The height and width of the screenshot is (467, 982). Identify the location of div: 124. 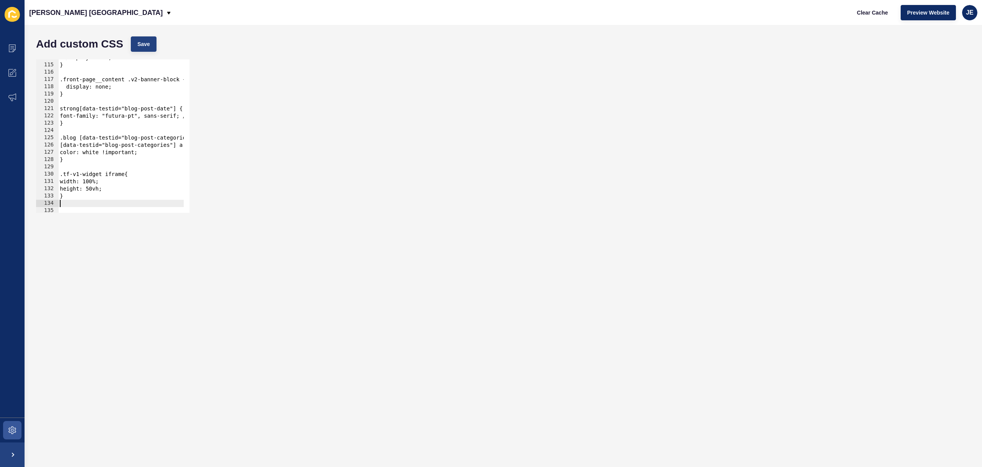
(47, 130).